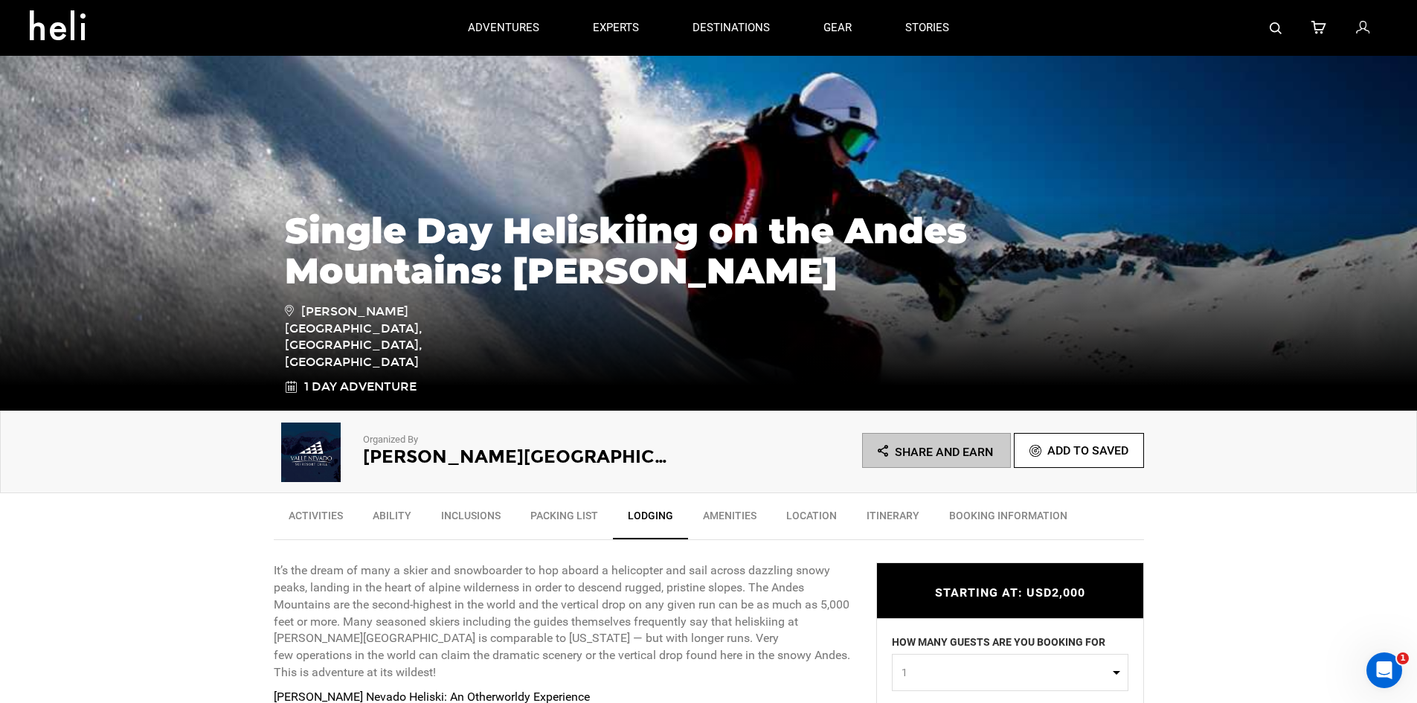 Image resolution: width=1417 pixels, height=703 pixels. What do you see at coordinates (650, 520) in the screenshot?
I see `a: Lodging` at bounding box center [650, 520].